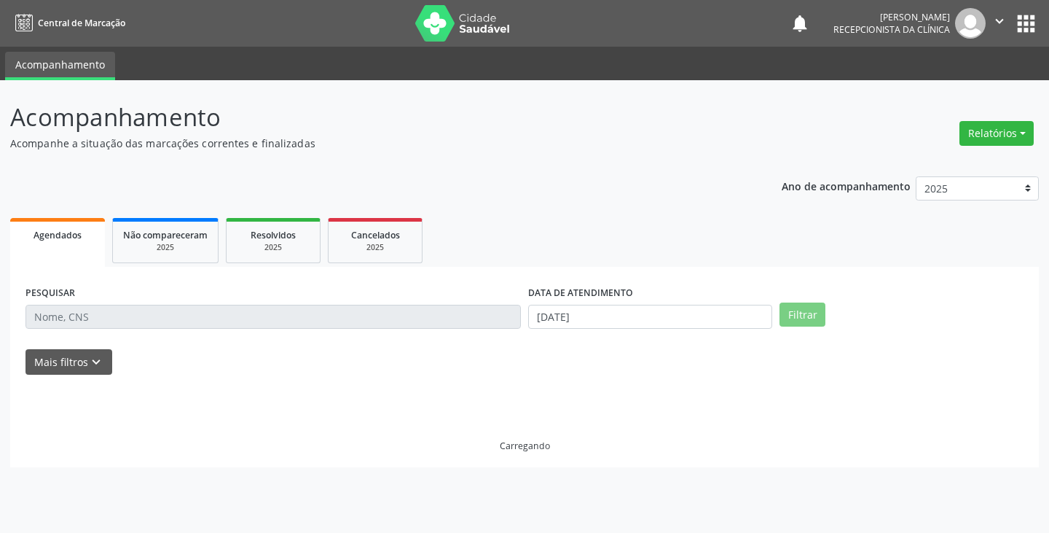 This screenshot has height=533, width=1049. What do you see at coordinates (50, 293) in the screenshot?
I see `label: PESQUISAR` at bounding box center [50, 293].